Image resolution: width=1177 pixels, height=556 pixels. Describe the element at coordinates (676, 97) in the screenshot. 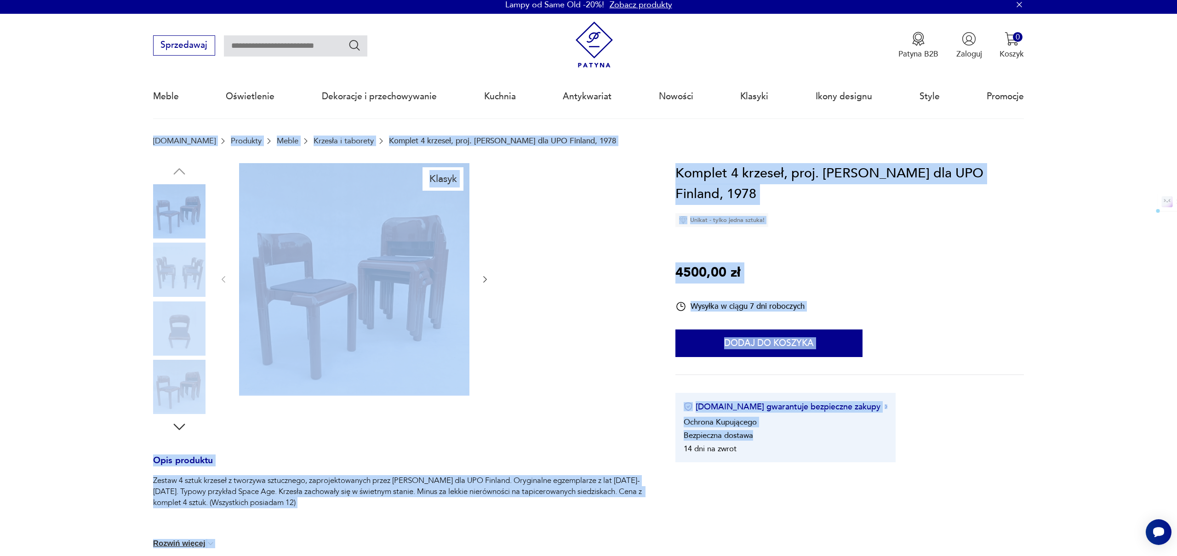

I see `a: Nowości` at that location.